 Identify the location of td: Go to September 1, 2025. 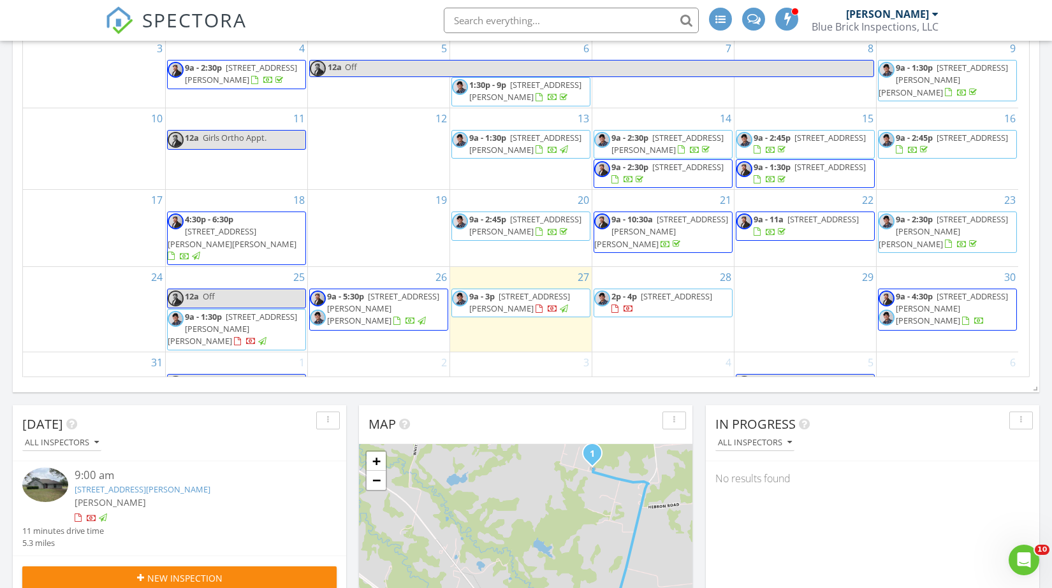
(236, 384).